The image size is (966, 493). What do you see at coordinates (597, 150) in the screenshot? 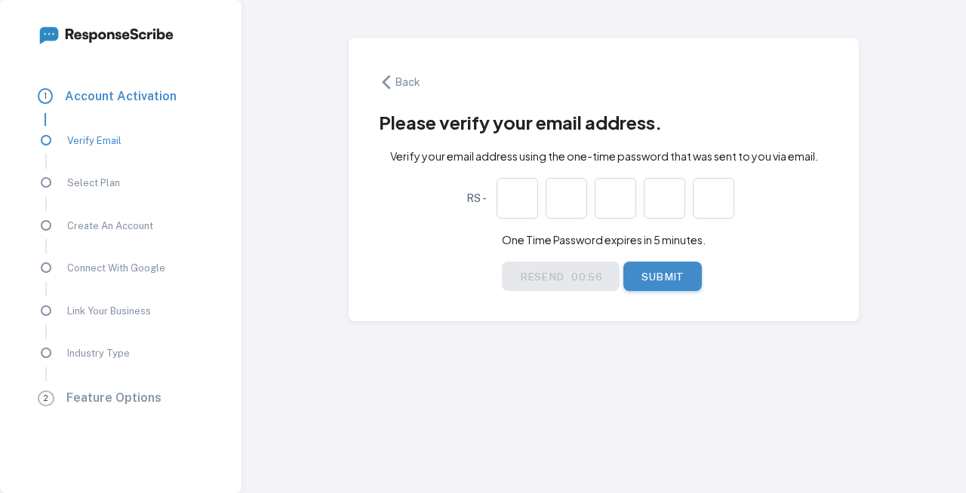
I see `div: Verify your email address using the one-time password that was sent to you via email.` at bounding box center [597, 150].